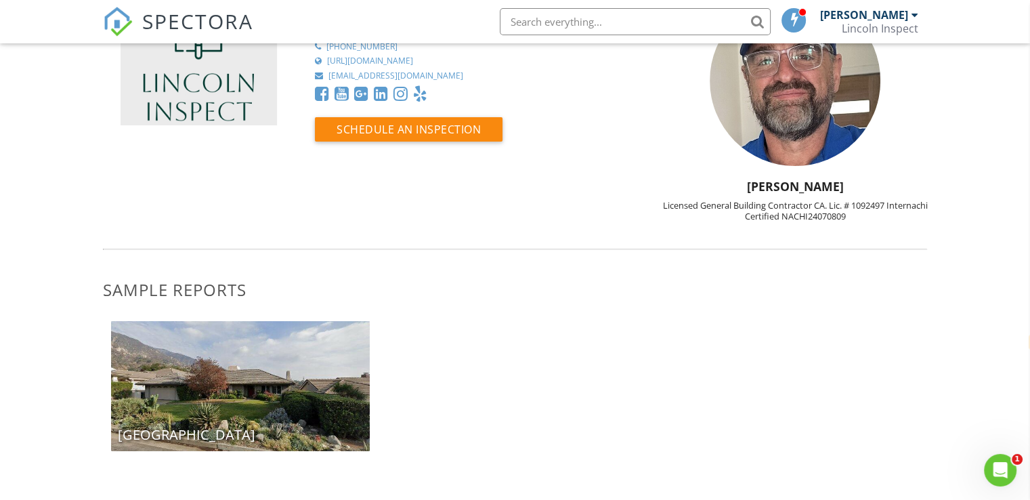  What do you see at coordinates (1017, 459) in the screenshot?
I see `span: 1` at bounding box center [1017, 459].